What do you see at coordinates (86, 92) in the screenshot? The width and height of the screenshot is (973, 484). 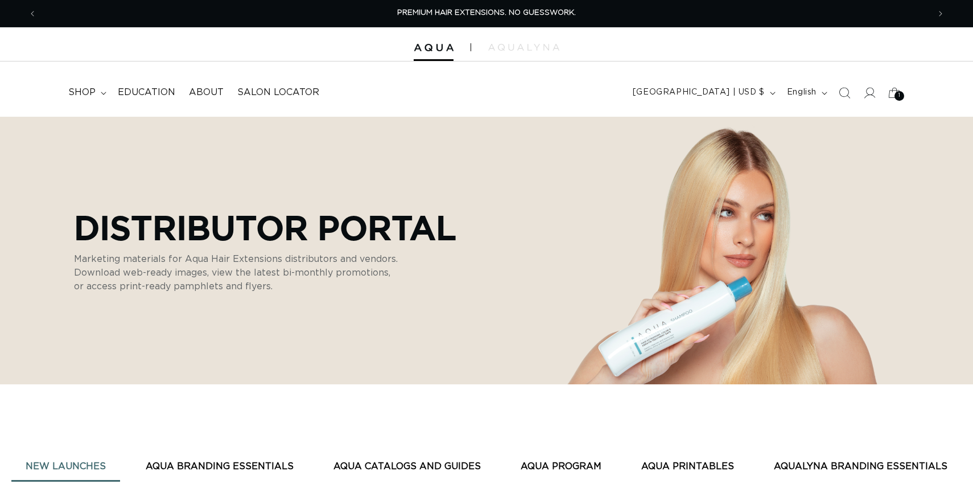 I see `summary: shop` at bounding box center [86, 92].